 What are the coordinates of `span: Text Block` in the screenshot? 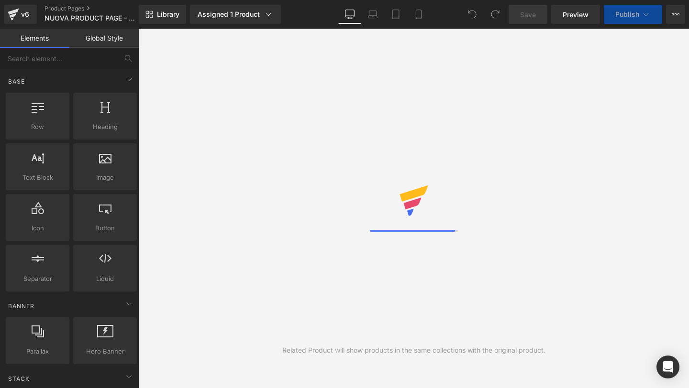 It's located at (37, 177).